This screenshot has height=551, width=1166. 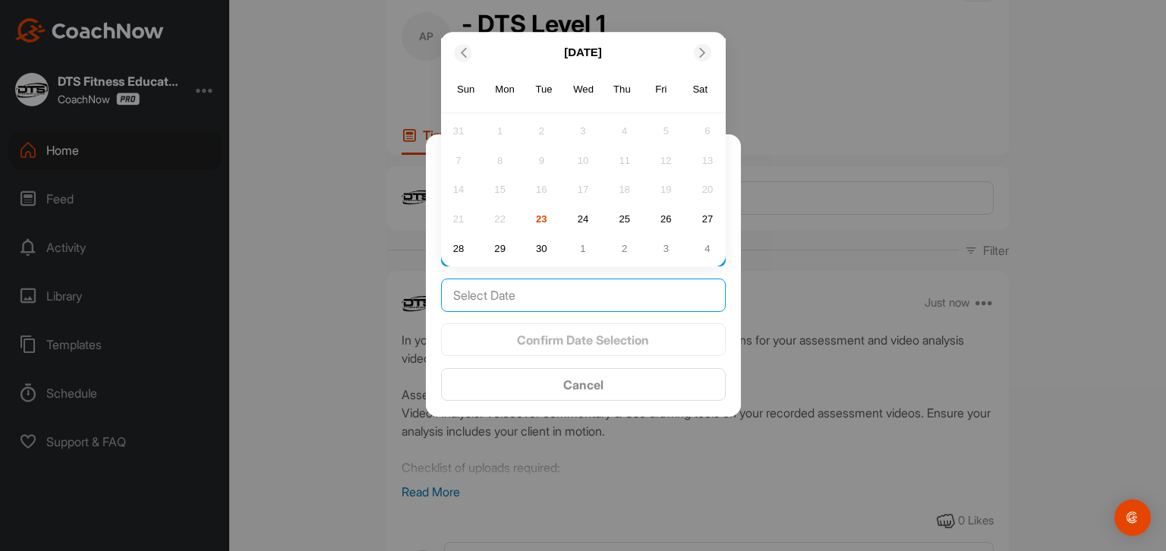 I want to click on div: Not available Sunday, September 14th, 2025, so click(x=459, y=190).